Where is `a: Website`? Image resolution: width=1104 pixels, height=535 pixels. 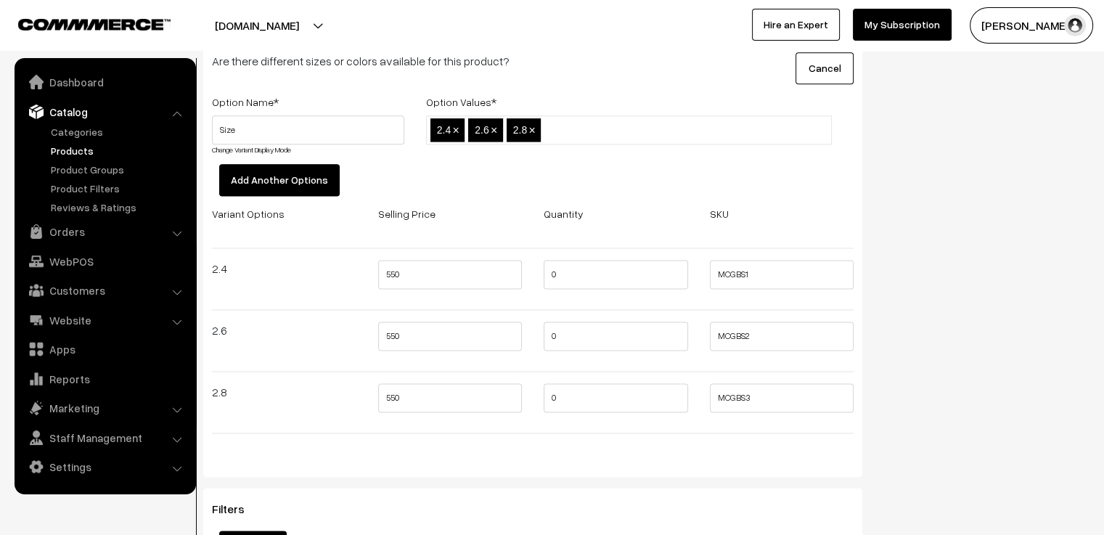 a: Website is located at coordinates (105, 320).